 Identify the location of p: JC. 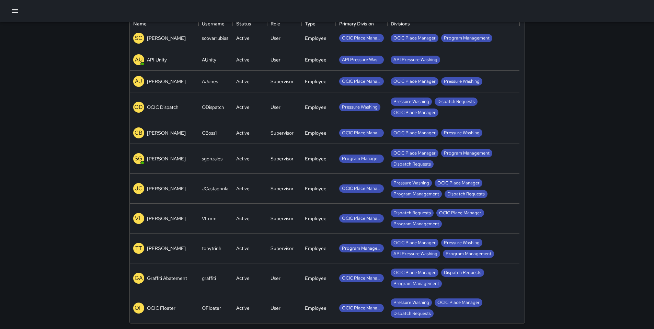
(139, 188).